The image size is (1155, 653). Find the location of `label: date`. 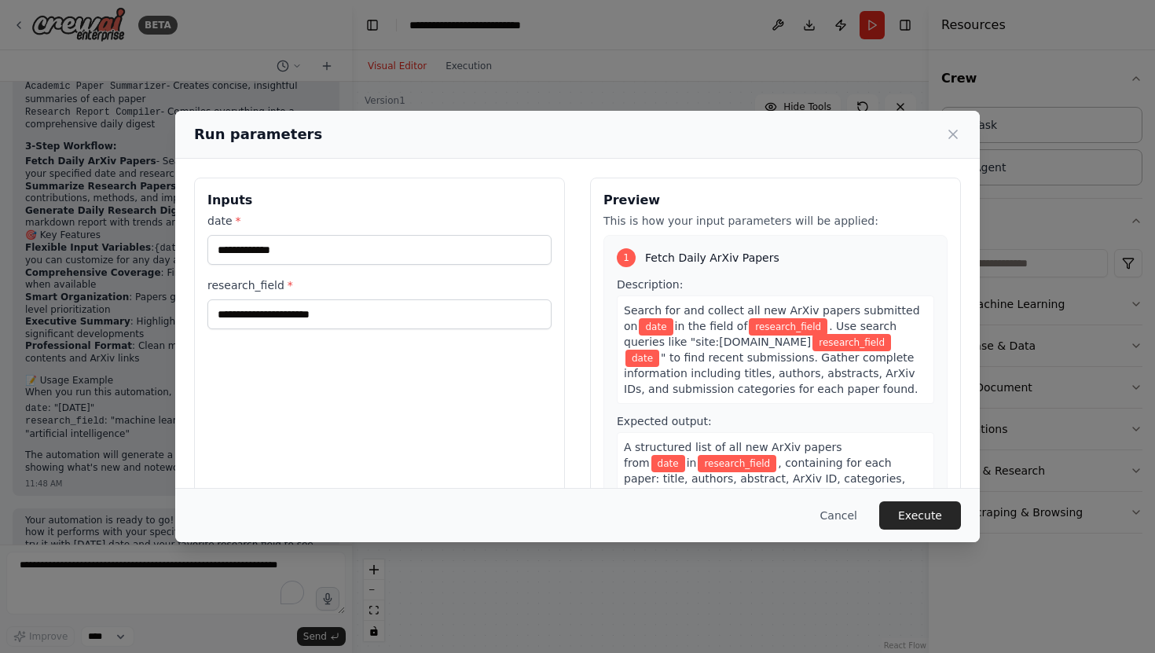

label: date is located at coordinates (380, 221).